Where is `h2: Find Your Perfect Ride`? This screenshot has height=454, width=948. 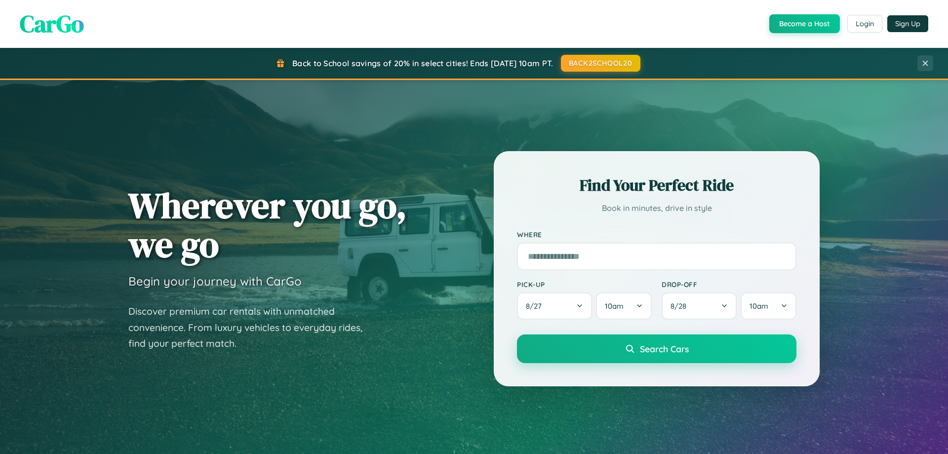
h2: Find Your Perfect Ride is located at coordinates (657, 185).